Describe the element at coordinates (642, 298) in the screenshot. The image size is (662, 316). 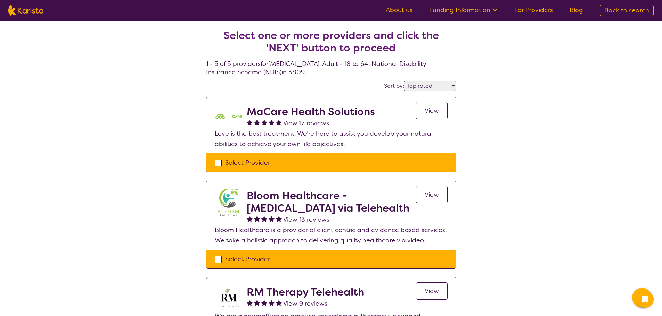
I see `button: Channel Menu` at that location.